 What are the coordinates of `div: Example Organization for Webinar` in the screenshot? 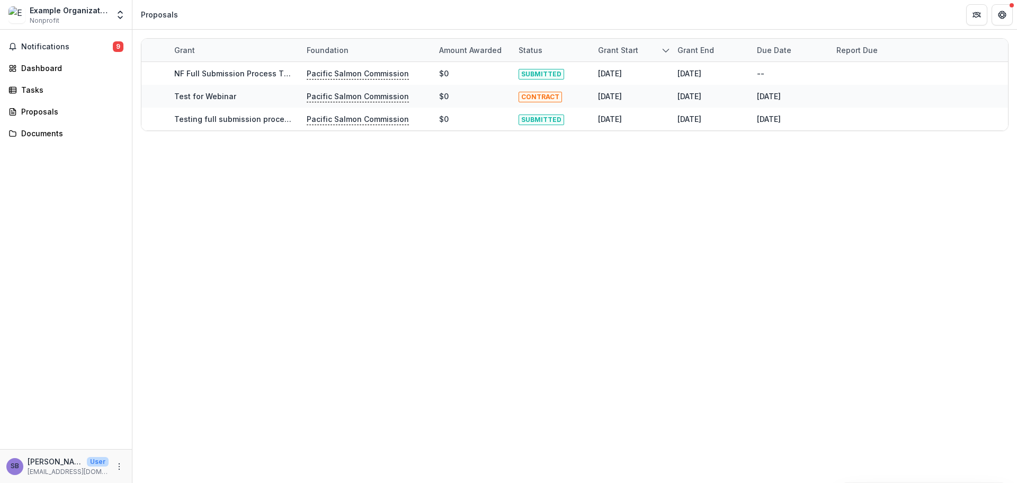 It's located at (69, 10).